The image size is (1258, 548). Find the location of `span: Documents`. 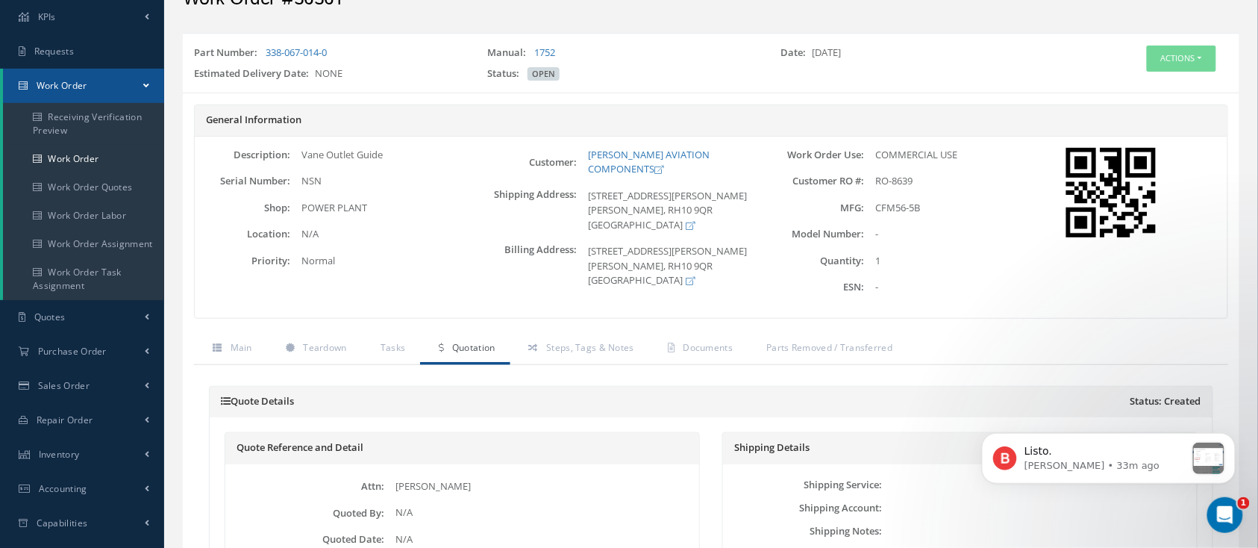

span: Documents is located at coordinates (708, 347).